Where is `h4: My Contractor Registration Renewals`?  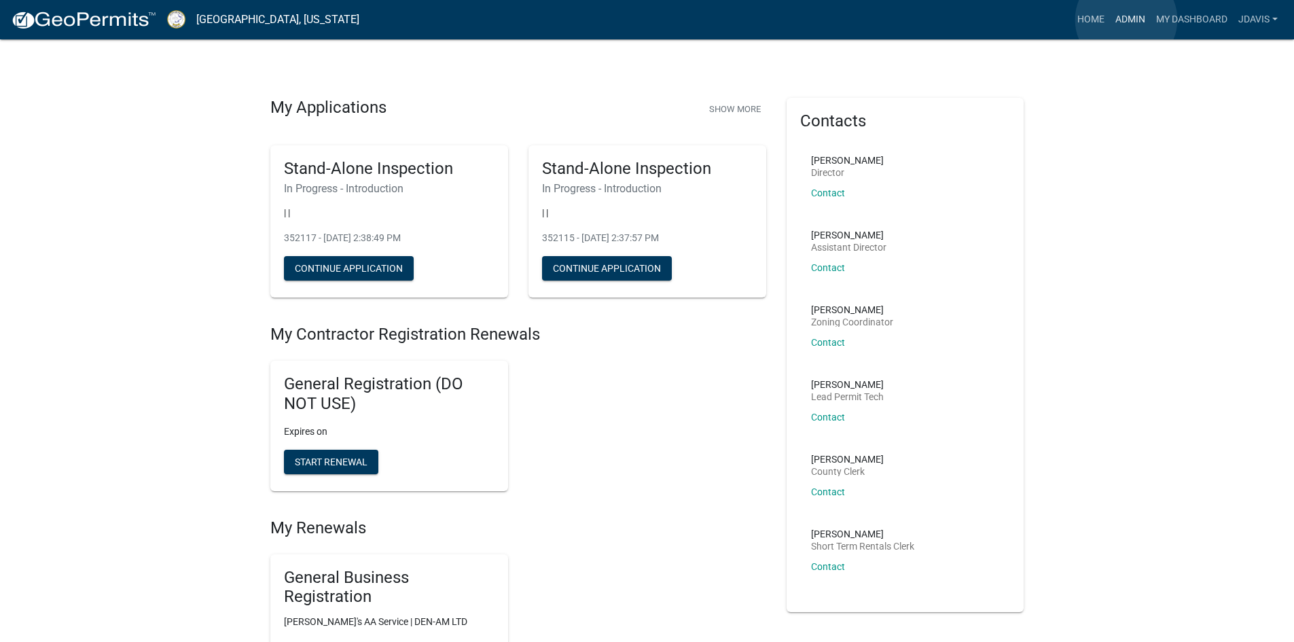 h4: My Contractor Registration Renewals is located at coordinates (518, 334).